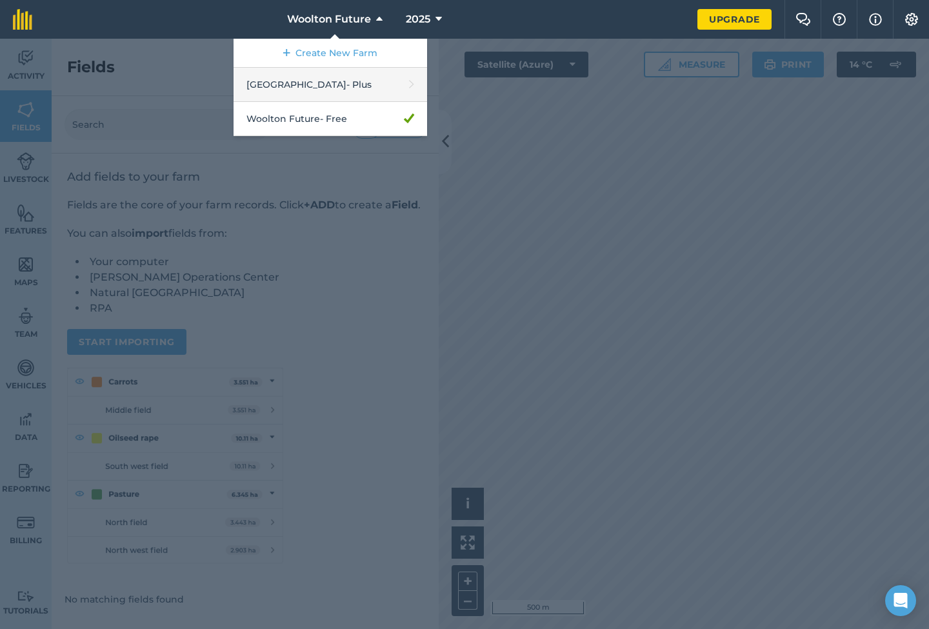 The image size is (929, 629). What do you see at coordinates (901, 601) in the screenshot?
I see `div: Open Intercom Messenger` at bounding box center [901, 601].